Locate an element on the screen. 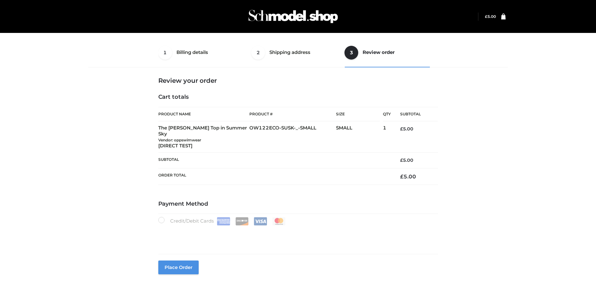  td: 1 is located at coordinates (387, 137).